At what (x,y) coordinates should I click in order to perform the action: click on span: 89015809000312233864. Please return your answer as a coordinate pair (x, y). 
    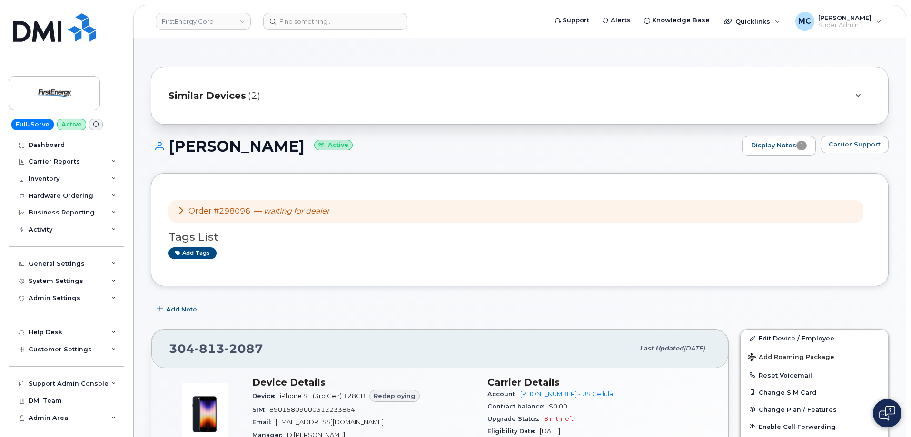
    Looking at the image, I should click on (312, 410).